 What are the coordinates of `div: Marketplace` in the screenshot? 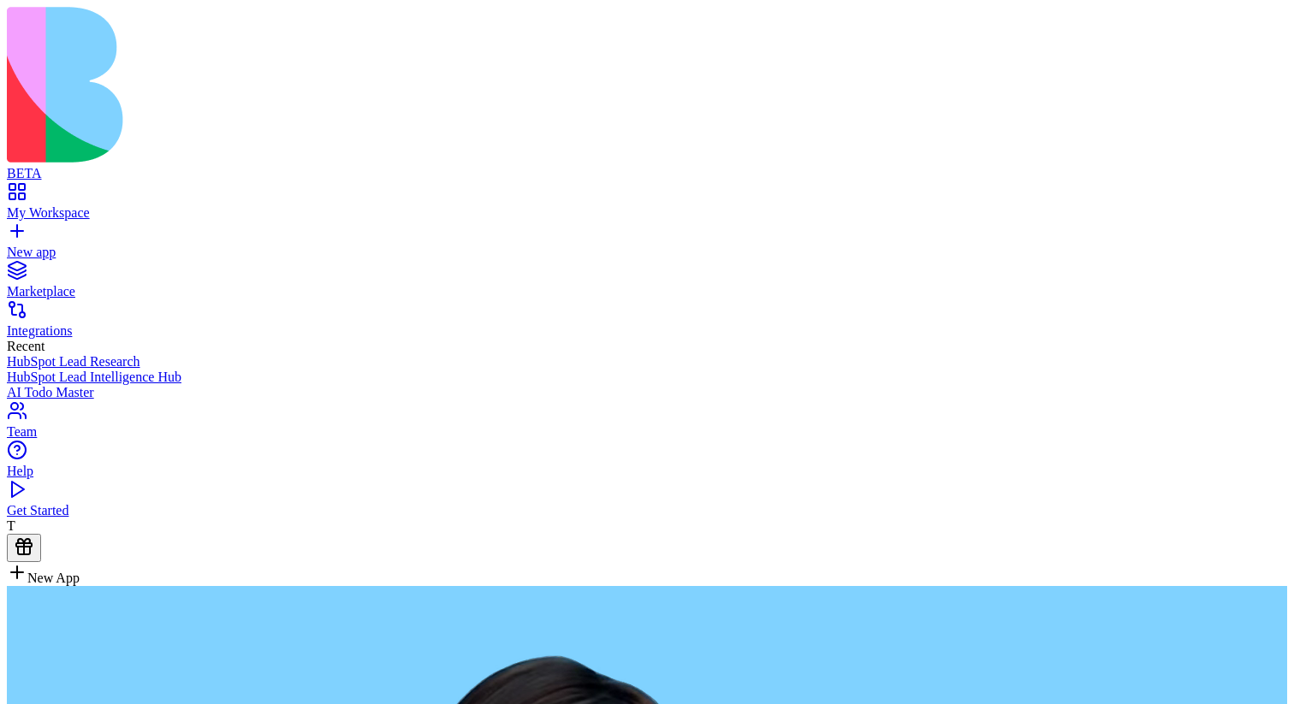 It's located at (647, 292).